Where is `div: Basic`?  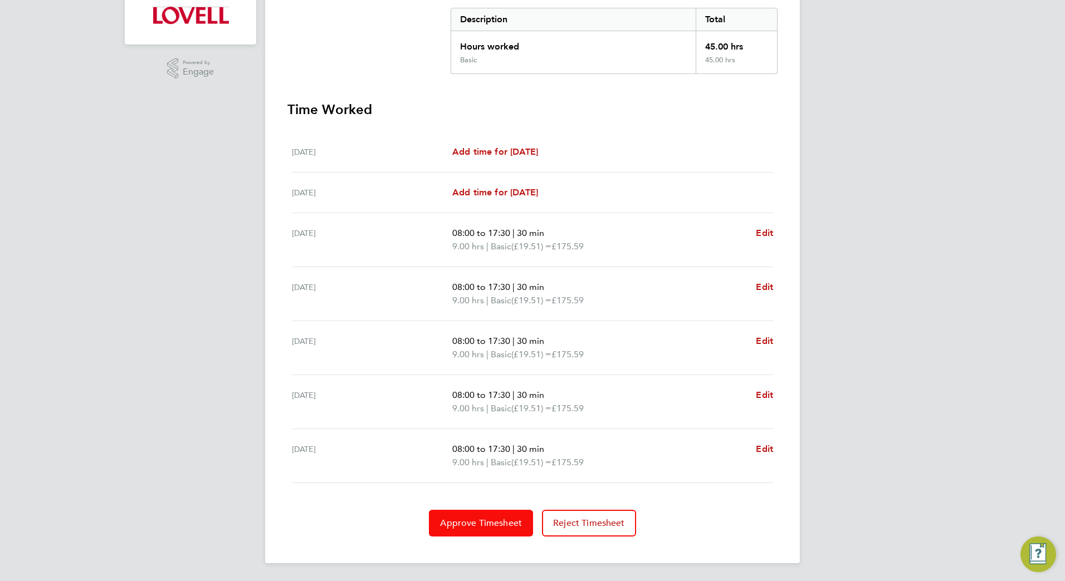
div: Basic is located at coordinates (468, 60).